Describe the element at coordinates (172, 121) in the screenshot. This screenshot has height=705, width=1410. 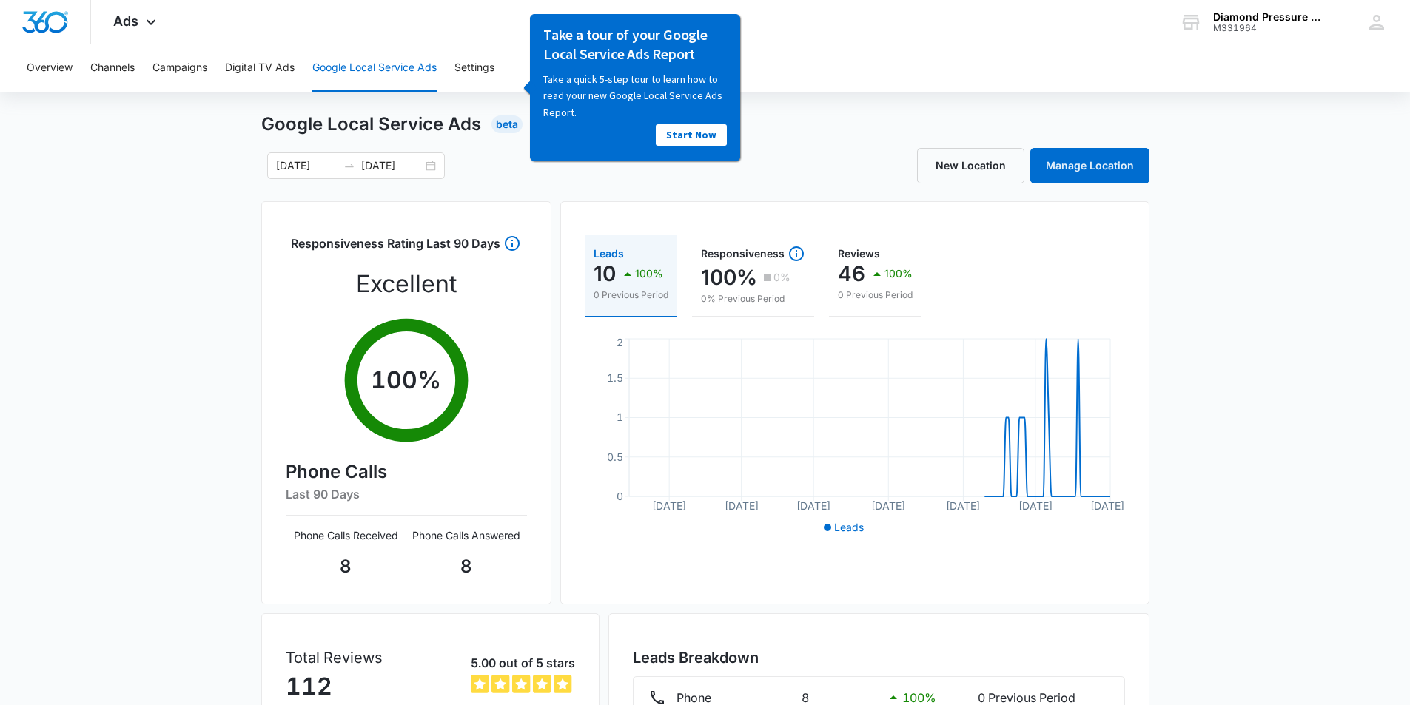
I see `a: Start Now` at that location.